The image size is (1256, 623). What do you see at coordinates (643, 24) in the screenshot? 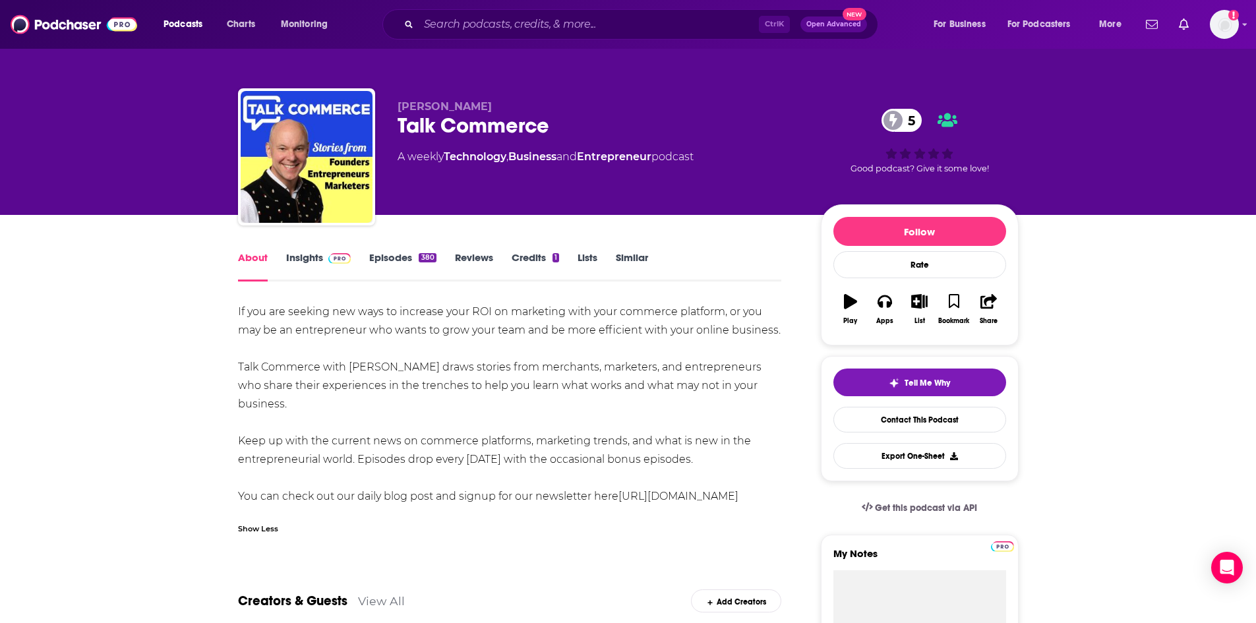
I see `div: Search podcasts, credits, & more...` at bounding box center [643, 24].